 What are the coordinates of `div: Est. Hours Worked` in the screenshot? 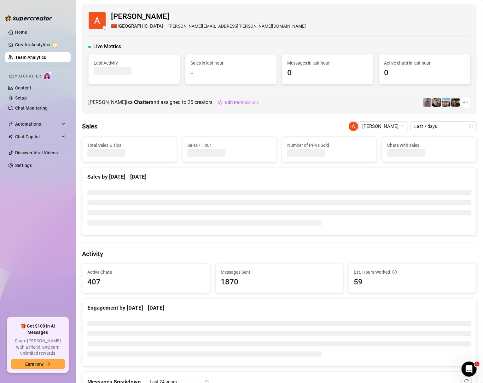 It's located at (412, 272).